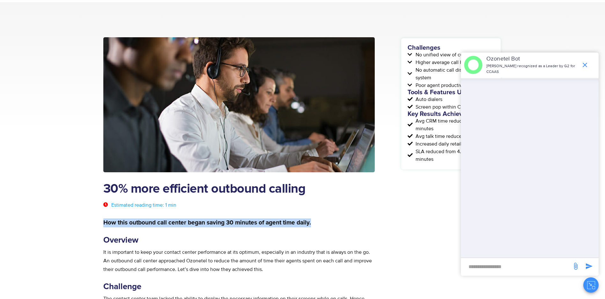  I want to click on strong: Challenge, so click(122, 287).